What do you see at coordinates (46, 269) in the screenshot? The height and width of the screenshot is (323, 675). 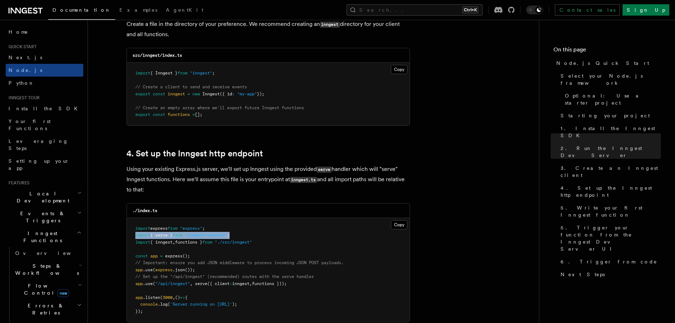 I see `span: Steps & Workflows` at bounding box center [46, 269].